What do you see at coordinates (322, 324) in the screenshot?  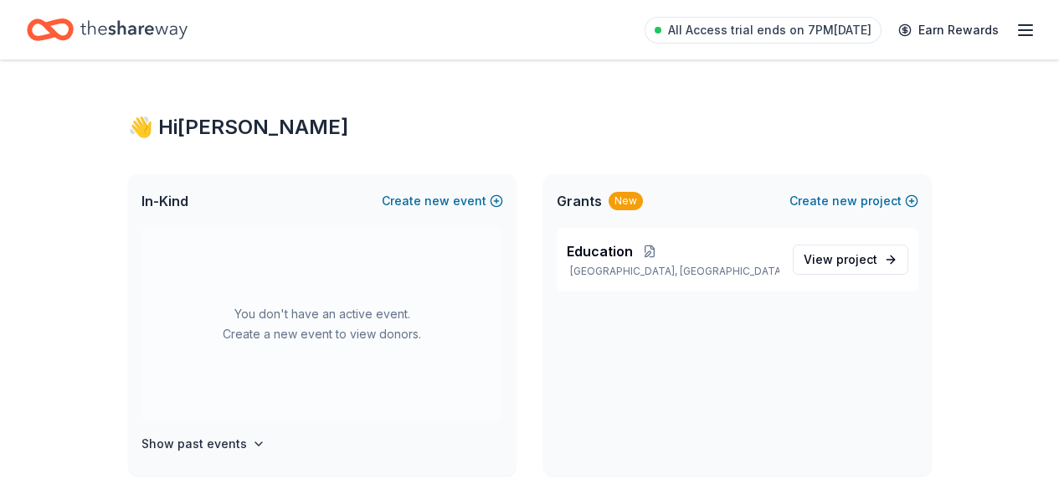 I see `div: You don't have an active event. Create a new event to view donors.` at bounding box center [322, 324].